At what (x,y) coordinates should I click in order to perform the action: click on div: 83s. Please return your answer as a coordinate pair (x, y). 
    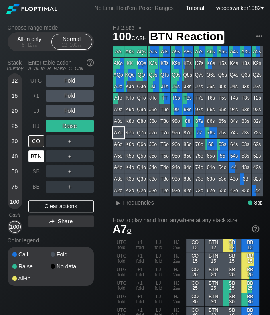
    Looking at the image, I should click on (245, 121).